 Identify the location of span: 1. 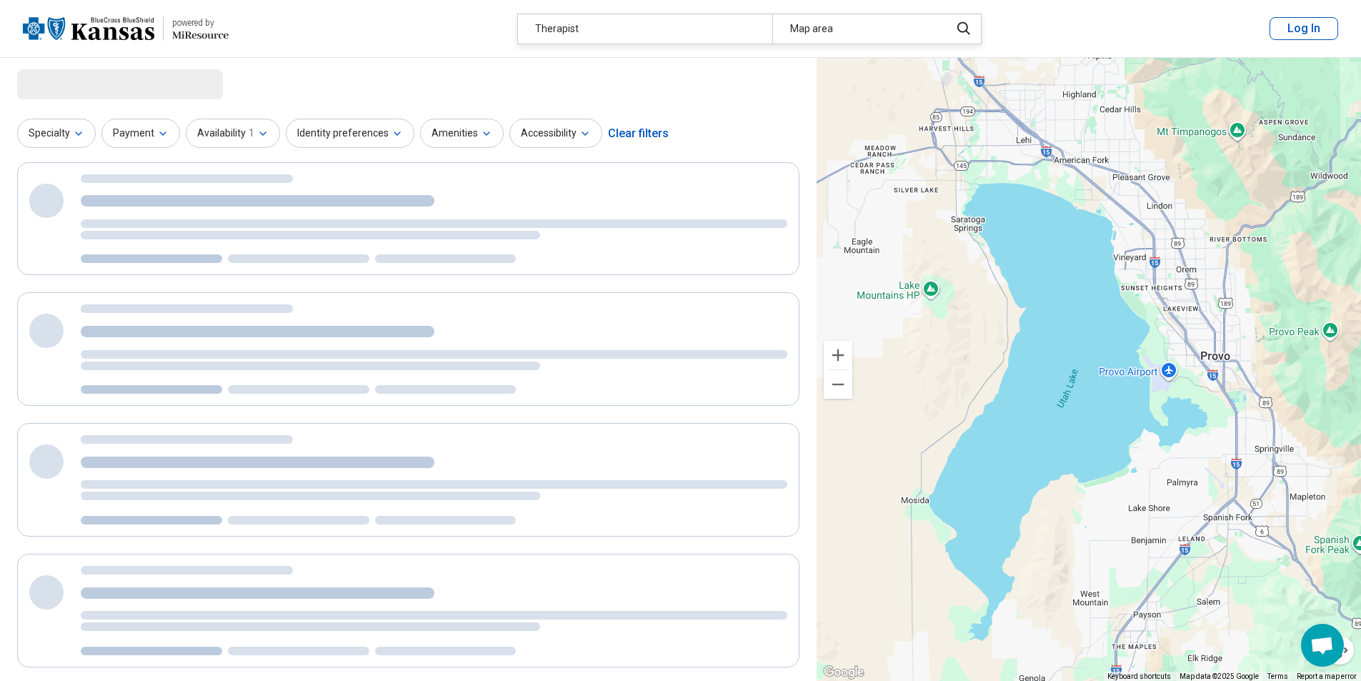
(251, 133).